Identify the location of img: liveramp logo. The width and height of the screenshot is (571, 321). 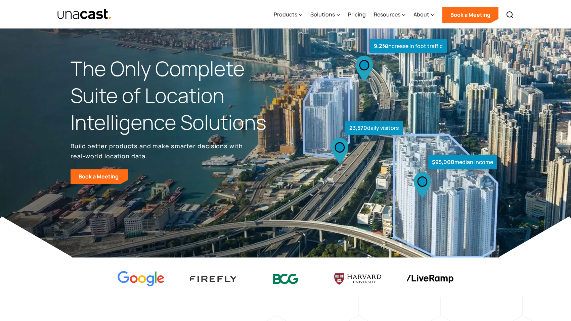
(430, 279).